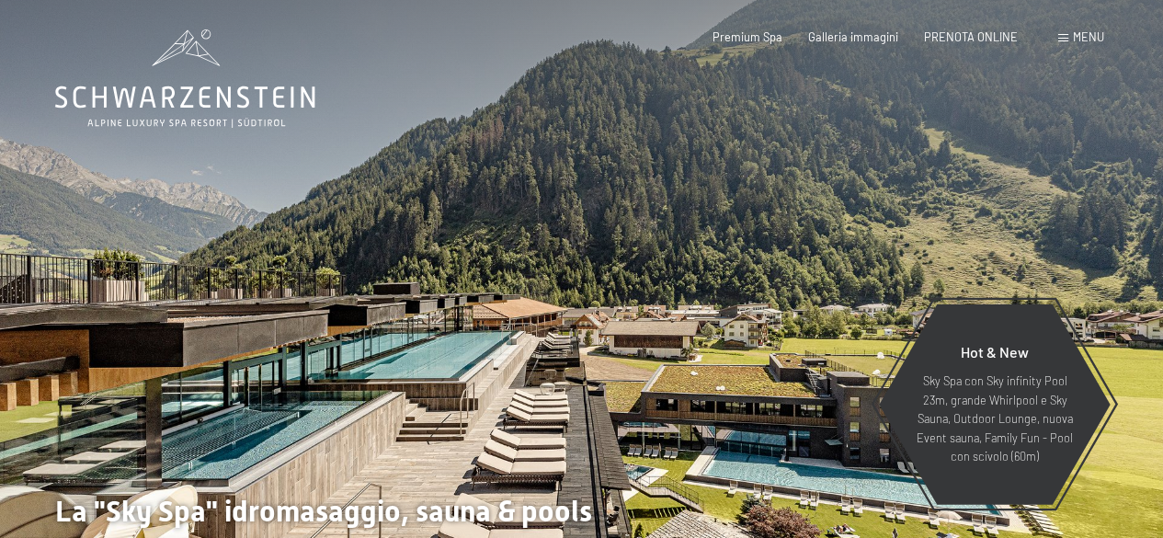  I want to click on a: Galleria immagini, so click(853, 37).